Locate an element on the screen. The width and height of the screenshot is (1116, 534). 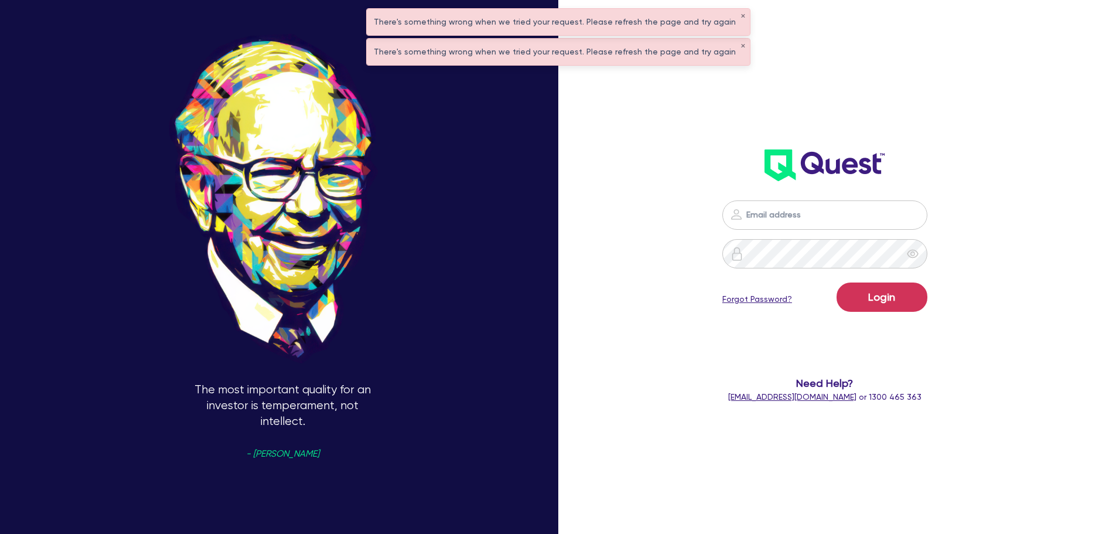
span: eye is located at coordinates (913, 254).